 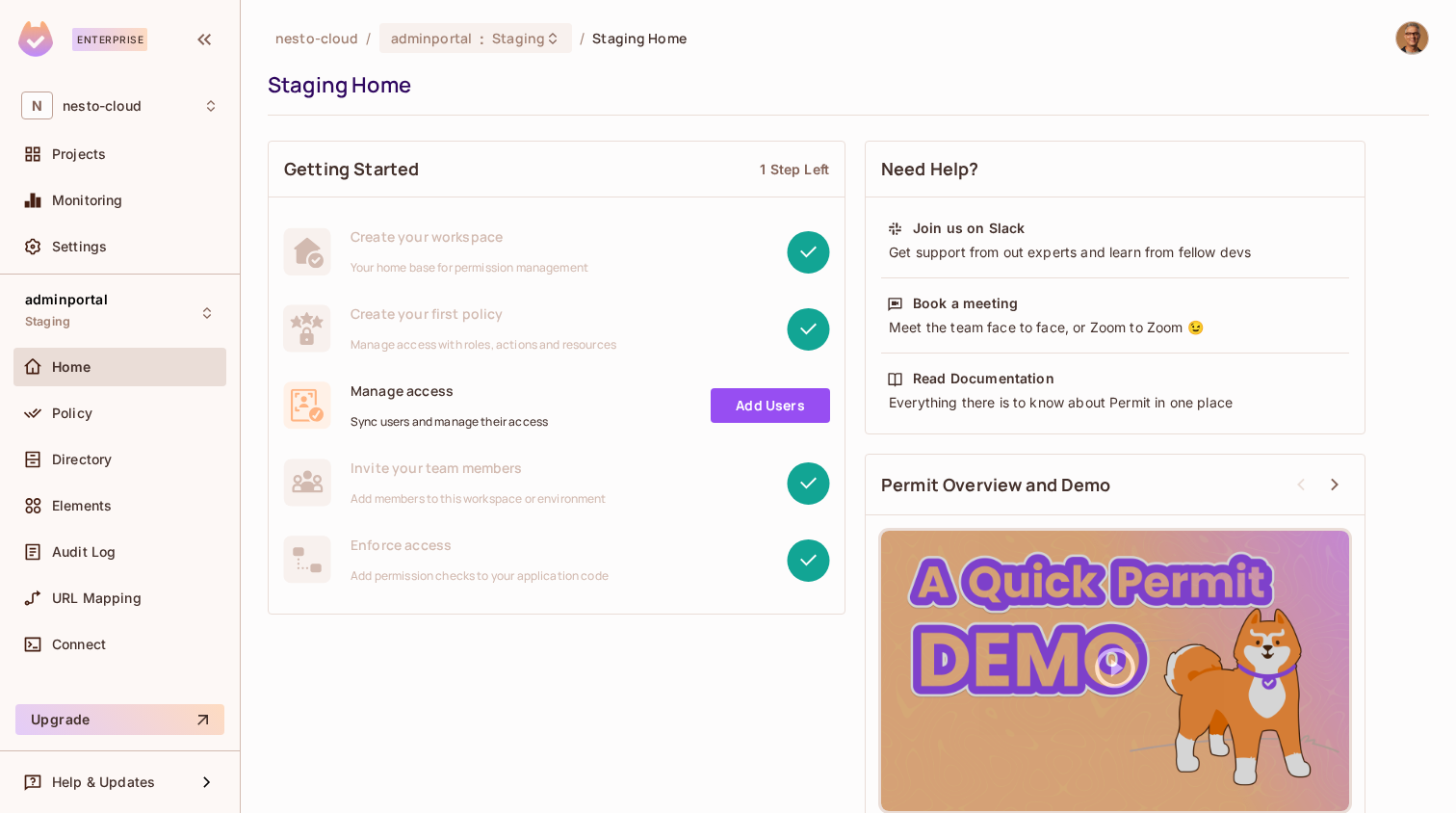 I want to click on span: Projects, so click(x=79, y=154).